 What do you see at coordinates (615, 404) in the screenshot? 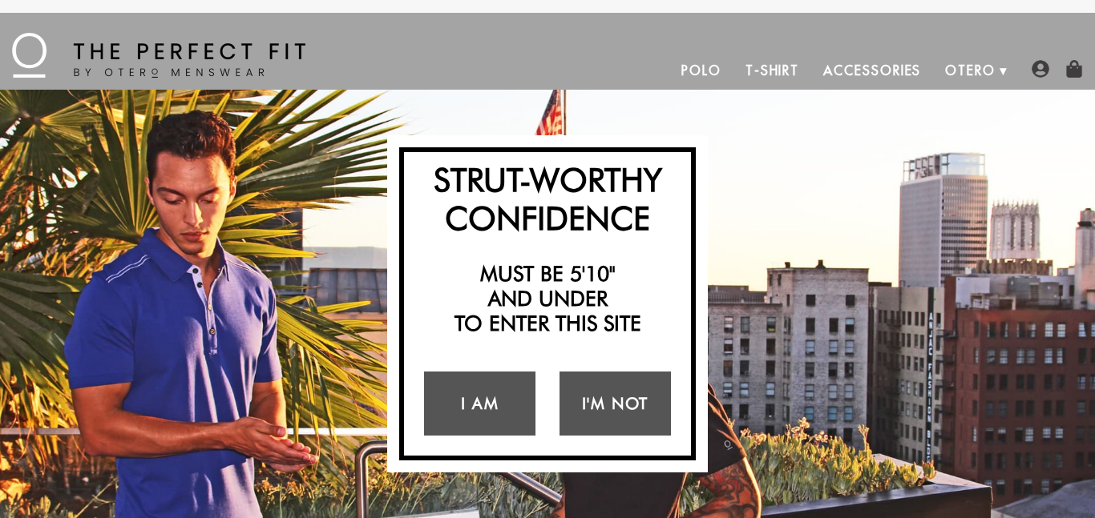
I see `a: I'm Not` at bounding box center [615, 404].